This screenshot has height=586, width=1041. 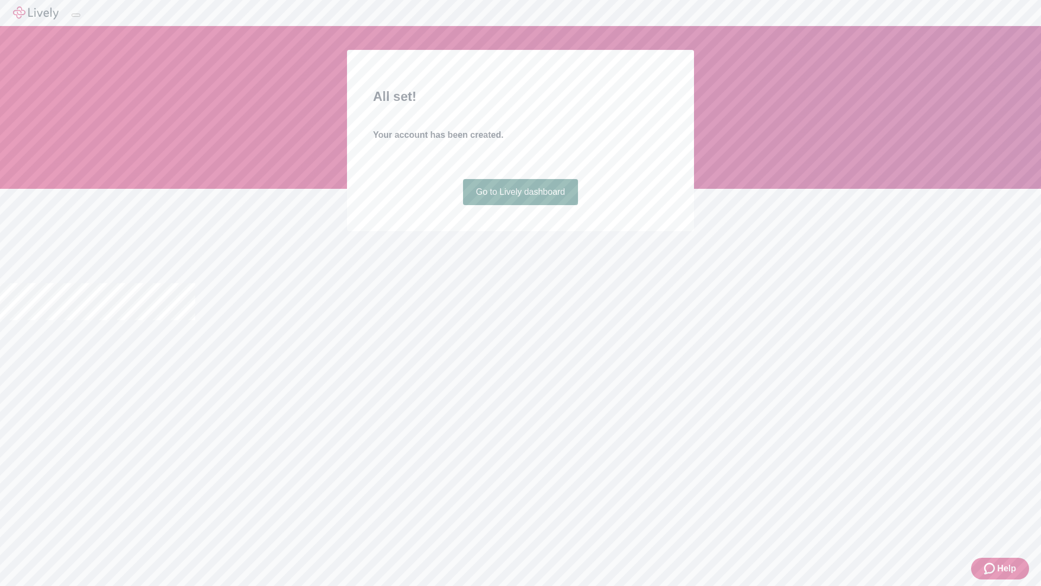 I want to click on svg: Zendesk support icon, so click(x=991, y=568).